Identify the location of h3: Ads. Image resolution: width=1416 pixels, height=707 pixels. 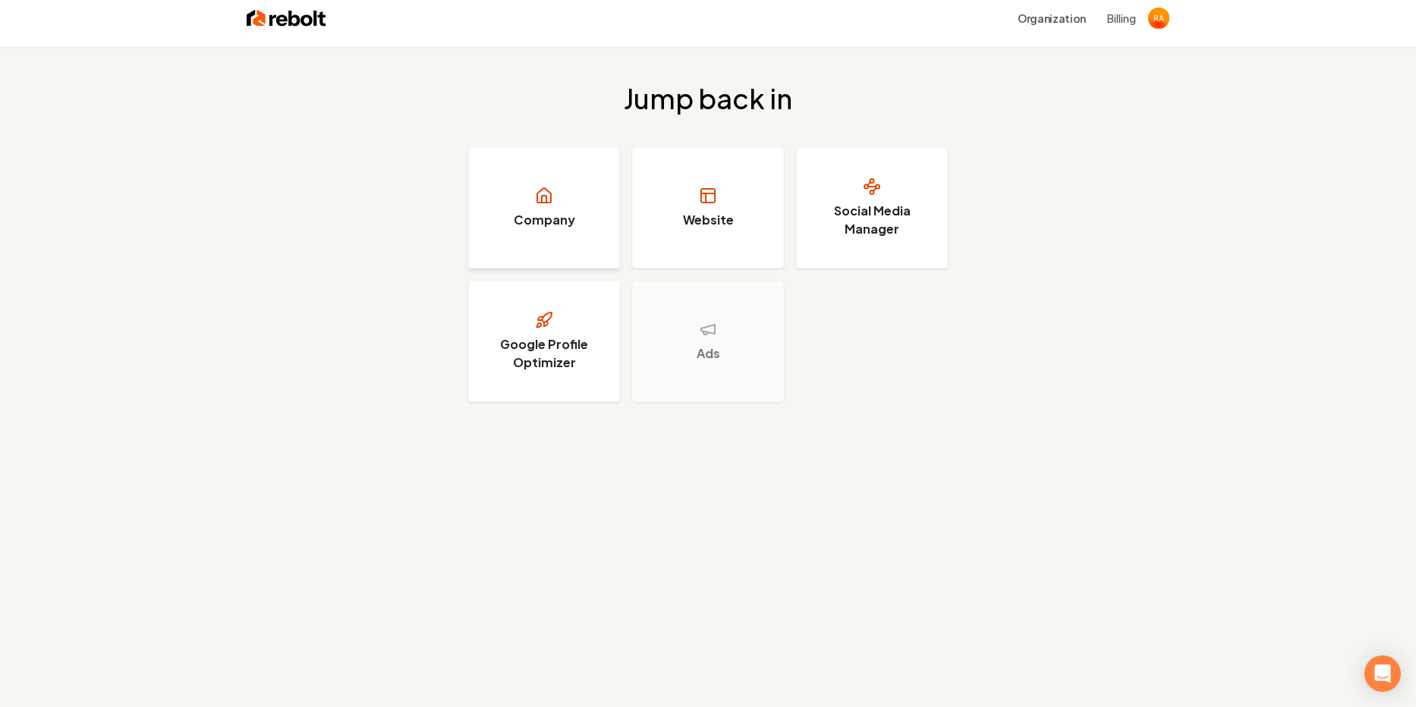
(708, 354).